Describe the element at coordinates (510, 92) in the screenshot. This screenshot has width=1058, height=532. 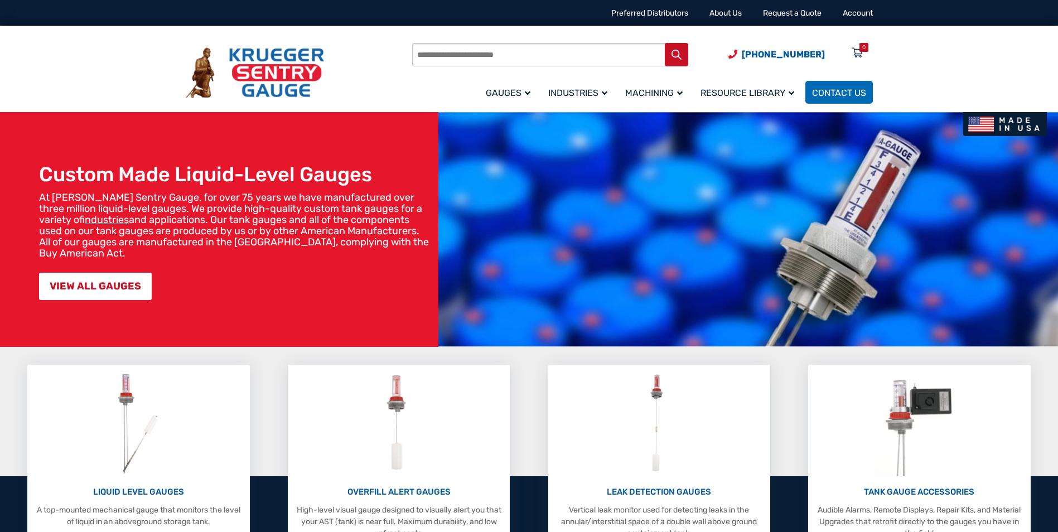
I see `a: Gauges` at that location.